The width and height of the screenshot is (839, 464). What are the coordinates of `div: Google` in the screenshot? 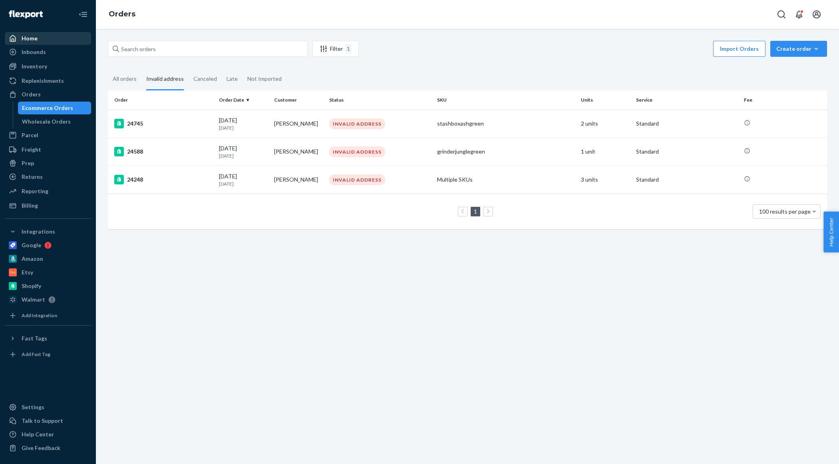 It's located at (31, 245).